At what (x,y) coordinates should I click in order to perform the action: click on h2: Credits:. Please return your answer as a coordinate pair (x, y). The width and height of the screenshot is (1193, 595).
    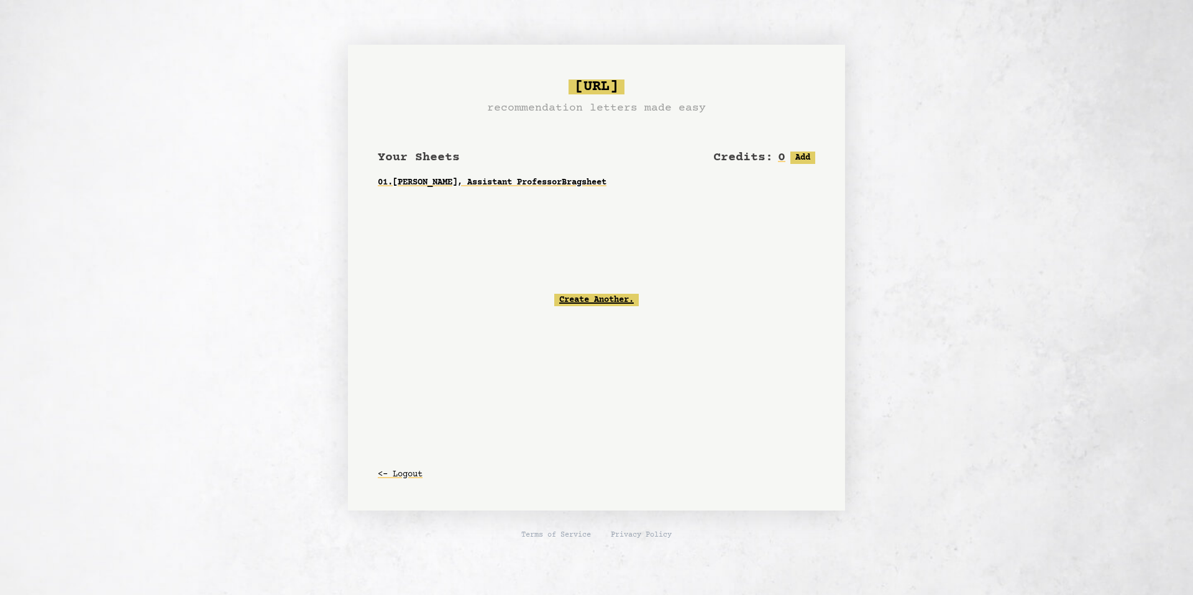
    Looking at the image, I should click on (743, 158).